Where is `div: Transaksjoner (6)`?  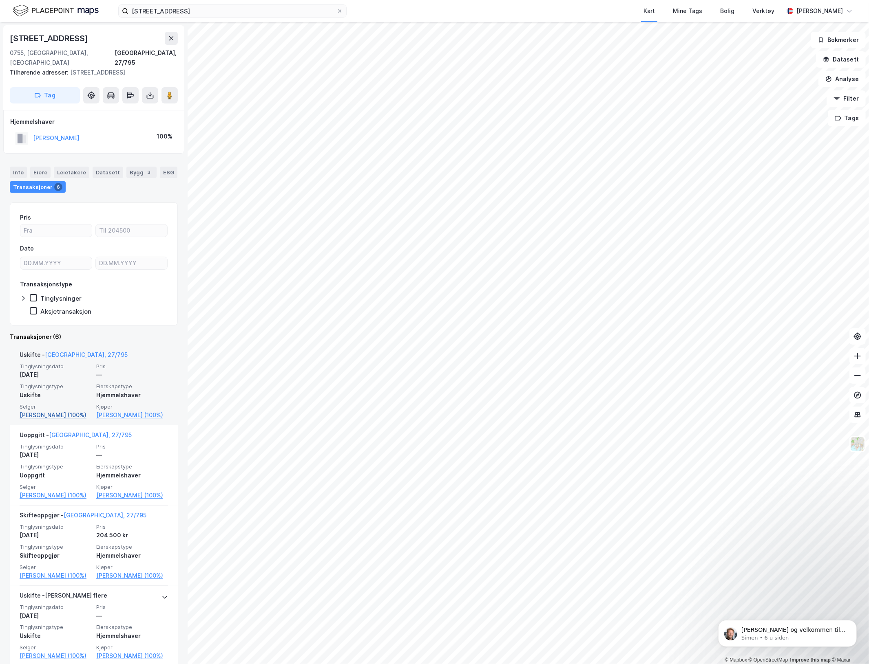 div: Transaksjoner (6) is located at coordinates (94, 337).